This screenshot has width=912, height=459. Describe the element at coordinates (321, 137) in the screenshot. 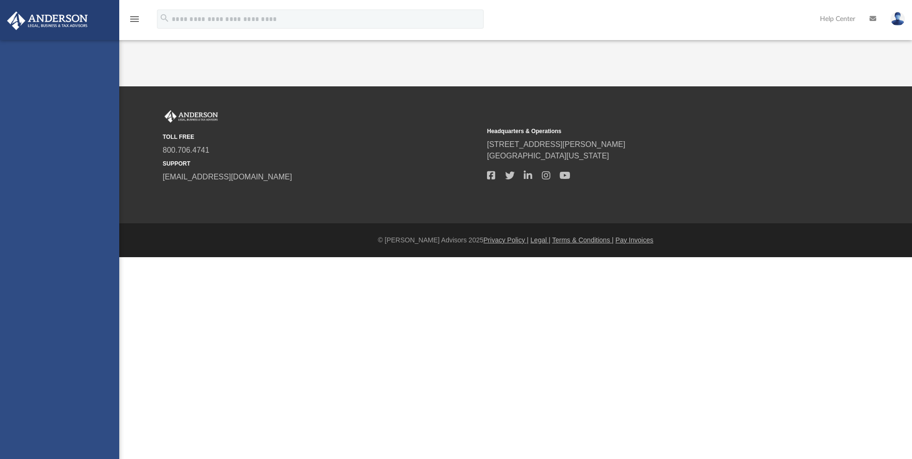

I see `small: TOLL FREE` at that location.